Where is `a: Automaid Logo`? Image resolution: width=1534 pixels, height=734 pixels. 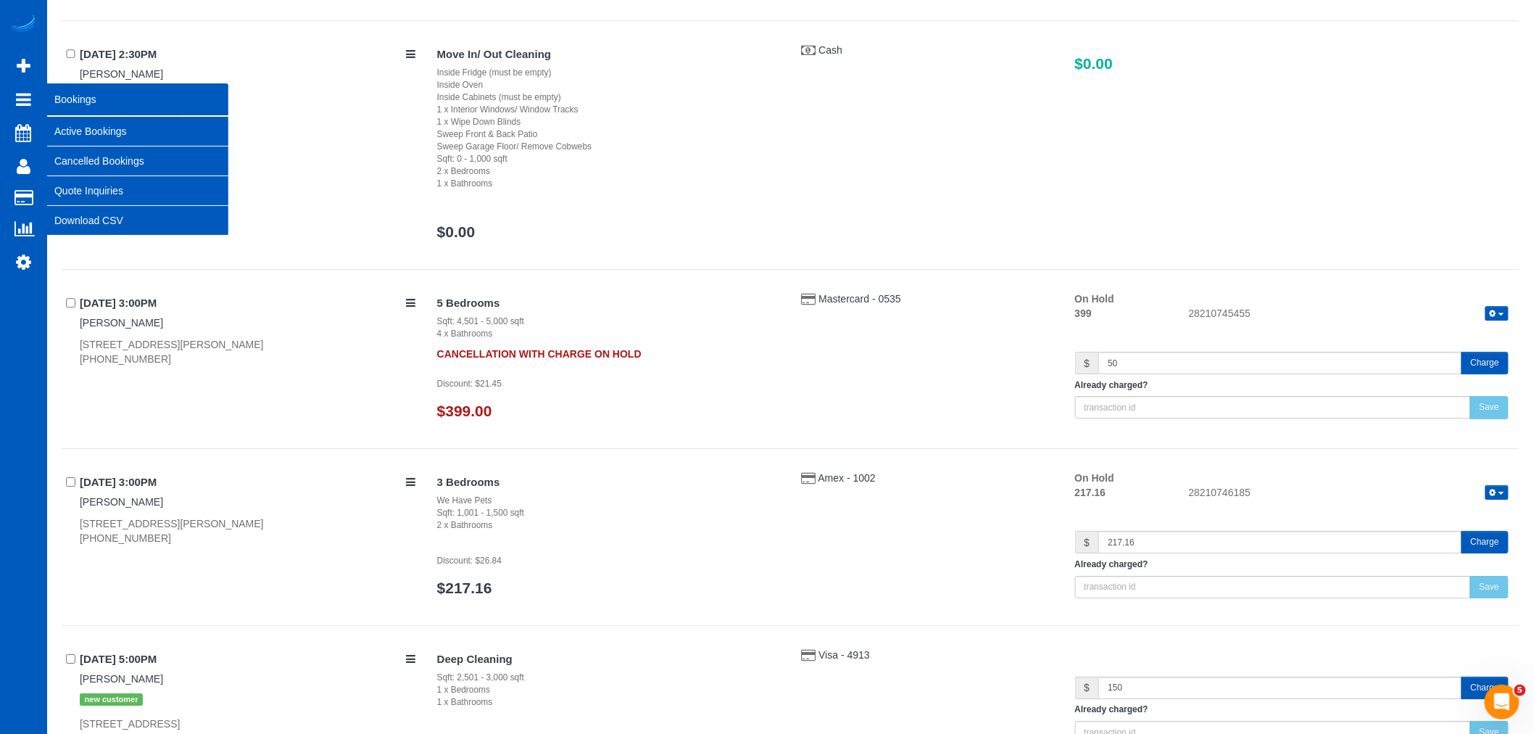 a: Automaid Logo is located at coordinates (23, 25).